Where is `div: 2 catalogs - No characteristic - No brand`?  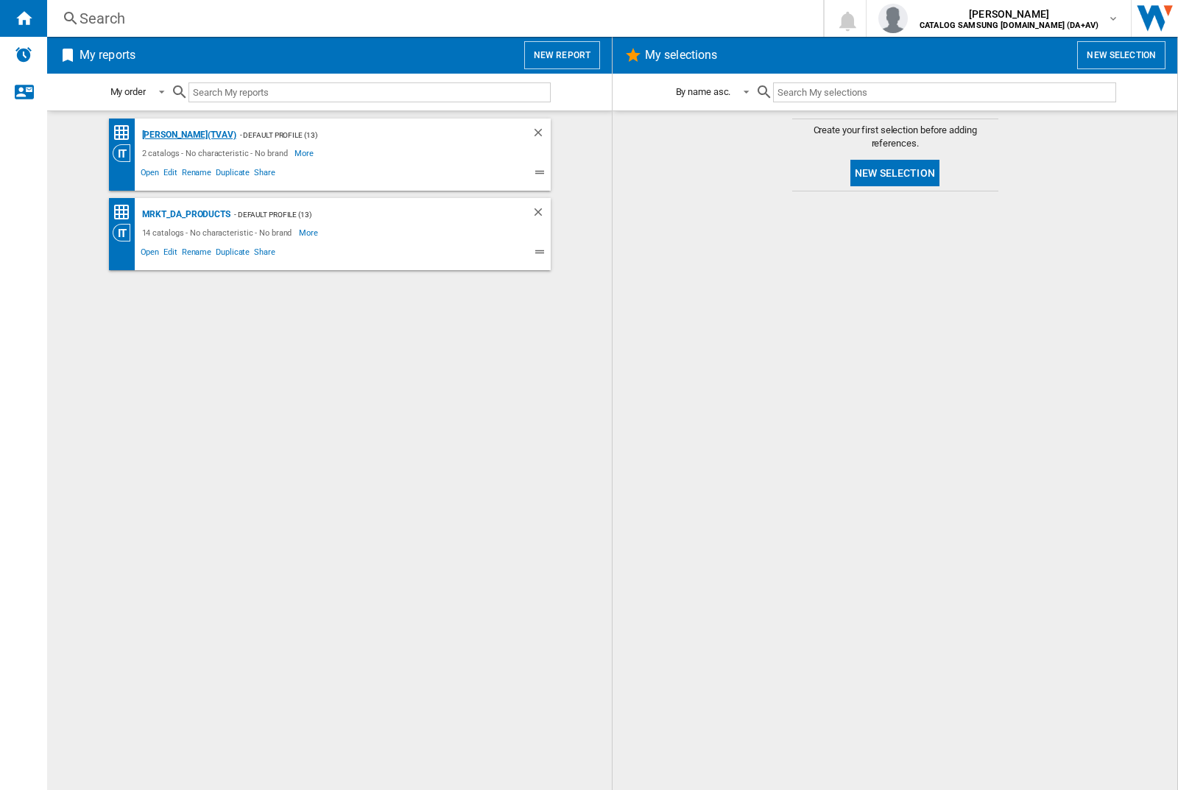 div: 2 catalogs - No characteristic - No brand is located at coordinates (216, 153).